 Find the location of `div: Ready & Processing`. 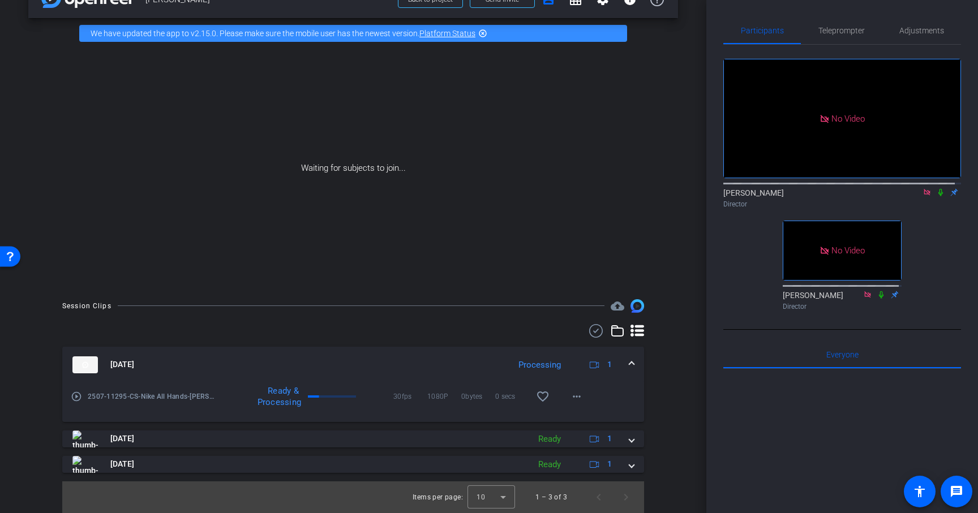

div: Ready & Processing is located at coordinates (278, 397).